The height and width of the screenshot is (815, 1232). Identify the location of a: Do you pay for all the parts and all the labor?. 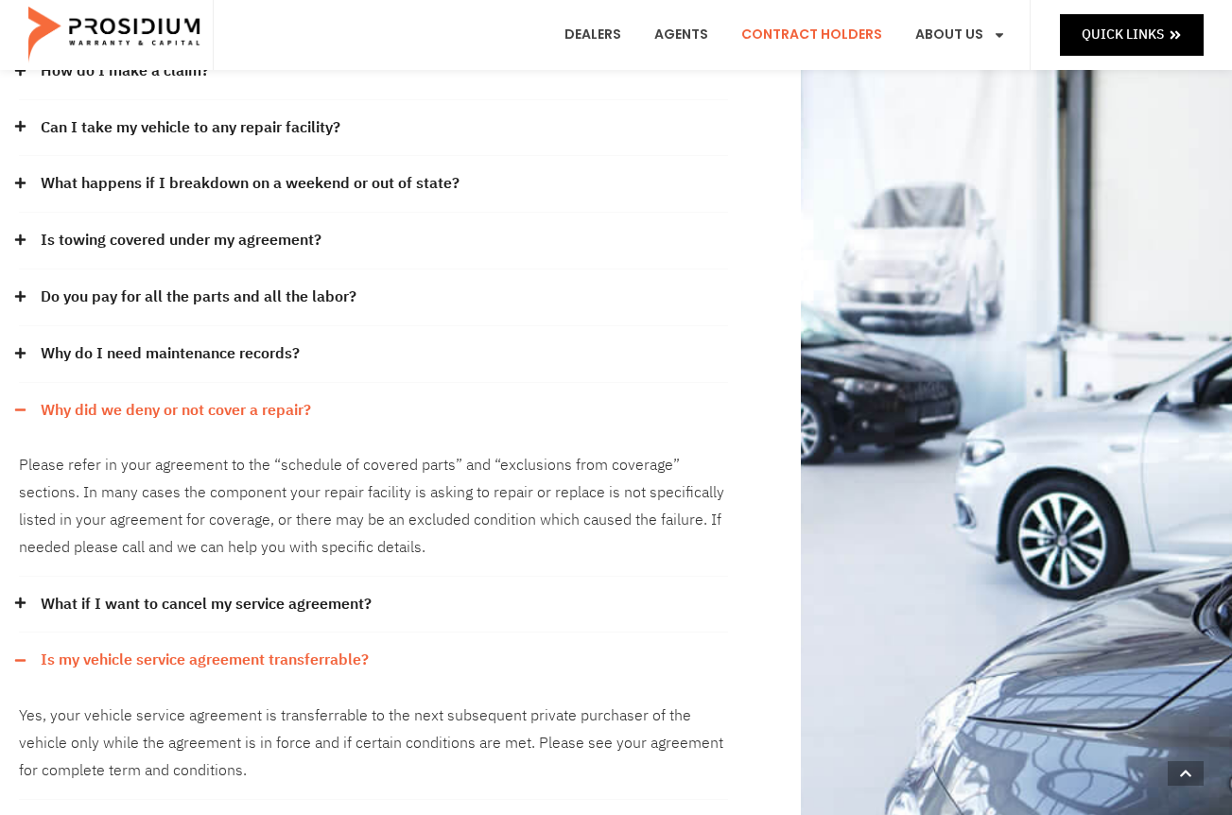
(199, 297).